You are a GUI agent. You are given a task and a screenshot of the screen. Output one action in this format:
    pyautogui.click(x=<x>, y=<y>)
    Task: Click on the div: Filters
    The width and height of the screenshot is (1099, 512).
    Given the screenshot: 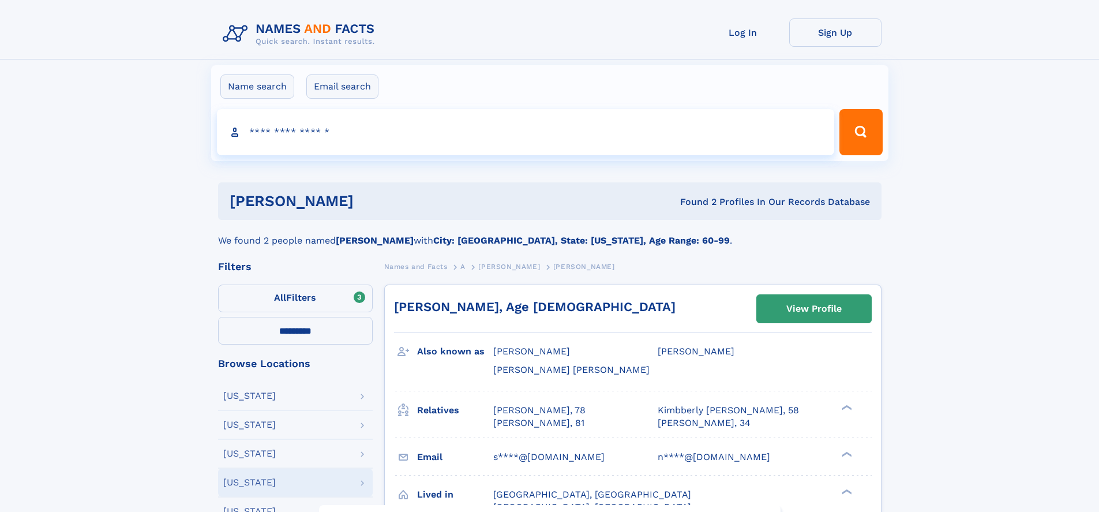 What is the action you would take?
    pyautogui.click(x=295, y=267)
    